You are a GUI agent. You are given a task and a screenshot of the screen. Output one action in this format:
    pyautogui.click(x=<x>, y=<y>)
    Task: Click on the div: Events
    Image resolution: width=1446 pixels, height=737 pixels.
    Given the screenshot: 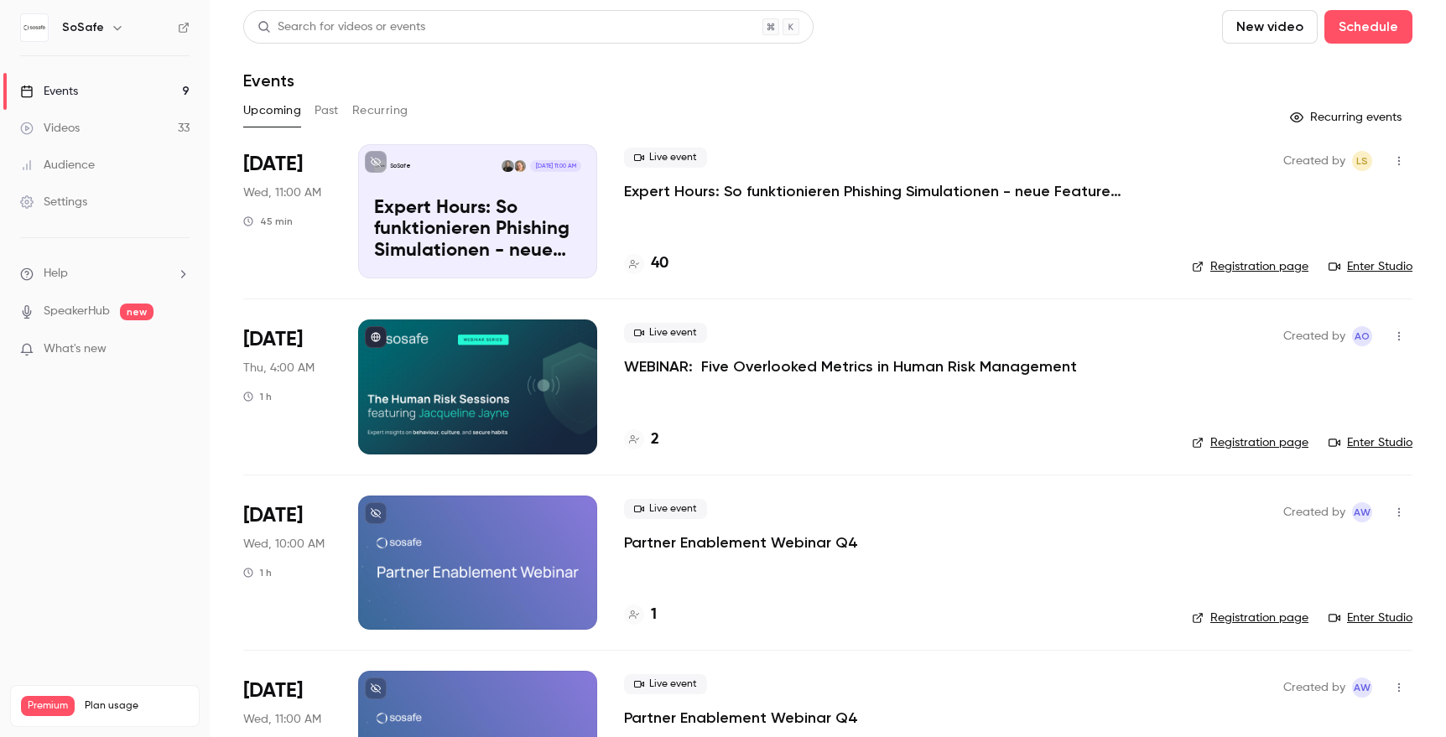 What is the action you would take?
    pyautogui.click(x=49, y=91)
    